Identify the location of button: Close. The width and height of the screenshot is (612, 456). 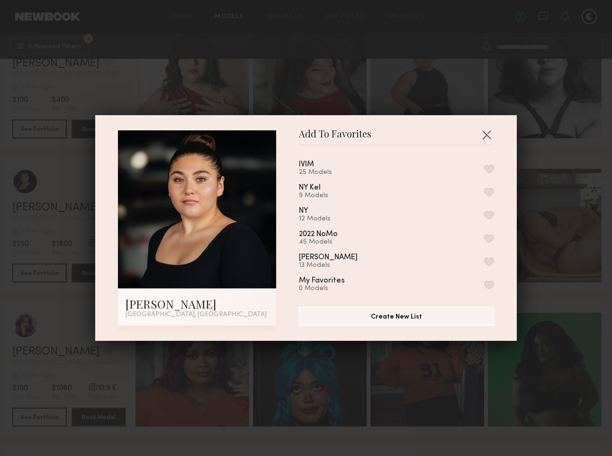
(486, 134).